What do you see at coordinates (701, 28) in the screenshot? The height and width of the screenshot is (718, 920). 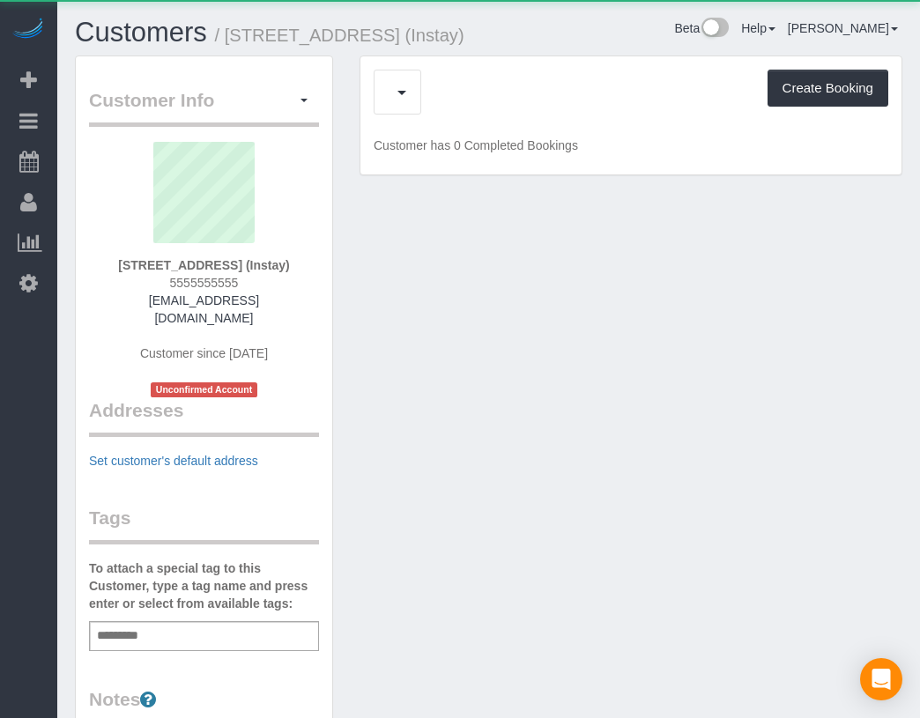 I see `a: Beta` at bounding box center [701, 28].